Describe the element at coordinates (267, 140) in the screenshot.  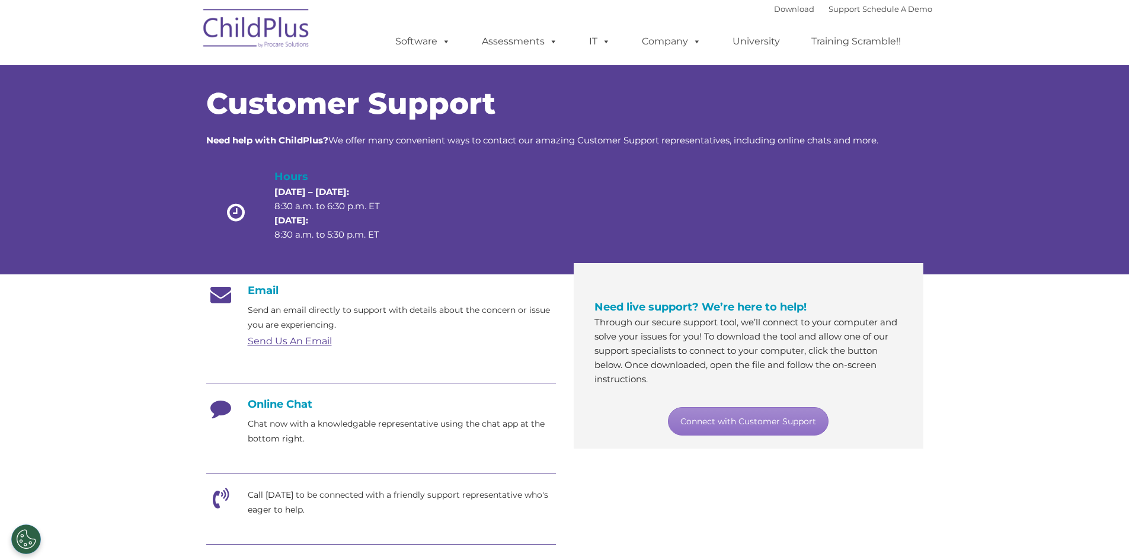
I see `strong: Need help with ChildPlus?` at that location.